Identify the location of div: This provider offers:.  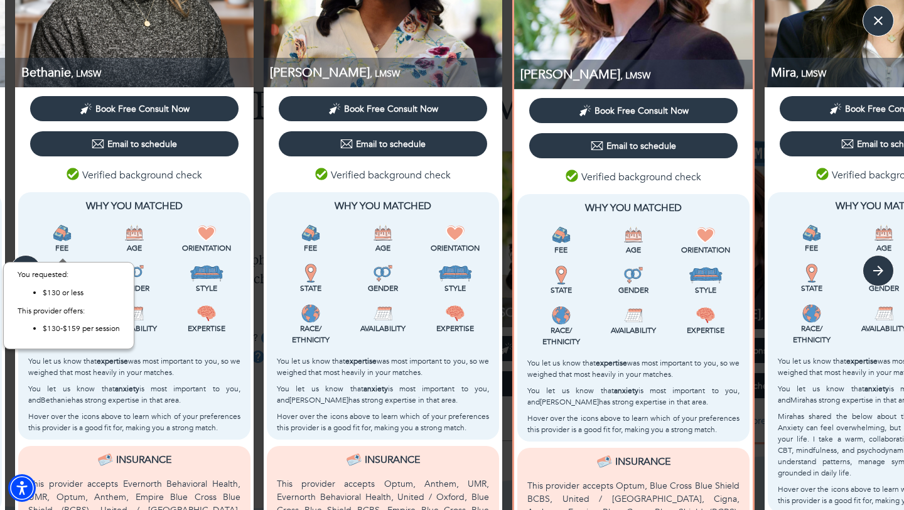
(68, 320).